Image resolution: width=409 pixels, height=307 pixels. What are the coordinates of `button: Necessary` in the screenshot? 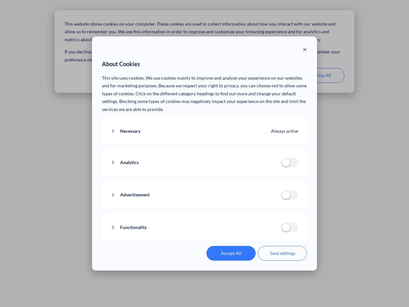 It's located at (191, 131).